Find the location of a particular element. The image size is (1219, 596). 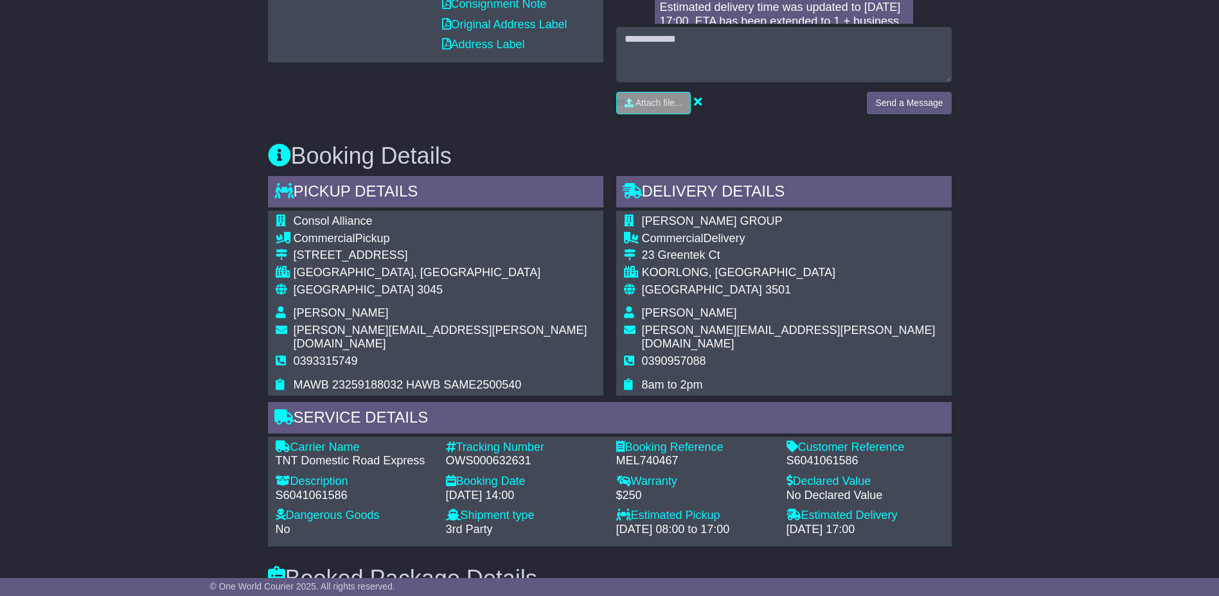

div: Delivery is located at coordinates (793, 239).